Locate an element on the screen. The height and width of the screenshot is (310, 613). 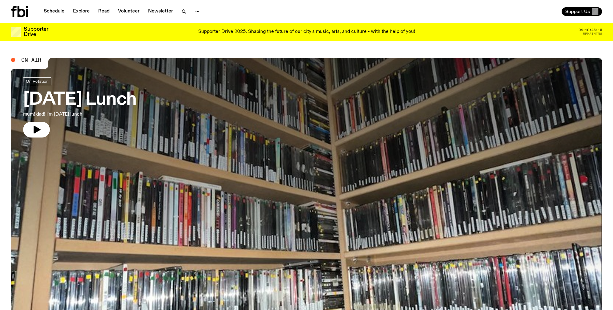
a: Volunteer is located at coordinates (129, 12).